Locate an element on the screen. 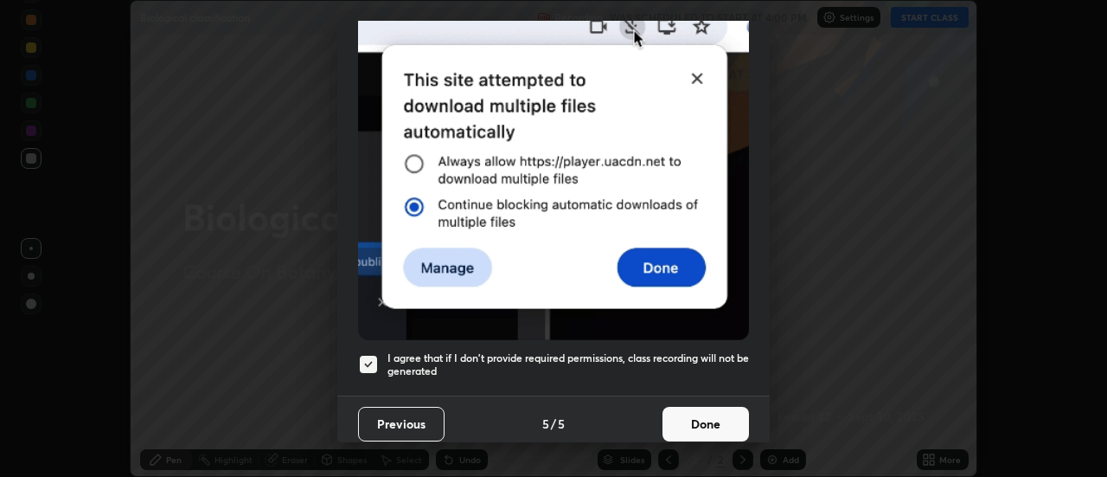 The height and width of the screenshot is (477, 1107). button: Previous is located at coordinates (401, 424).